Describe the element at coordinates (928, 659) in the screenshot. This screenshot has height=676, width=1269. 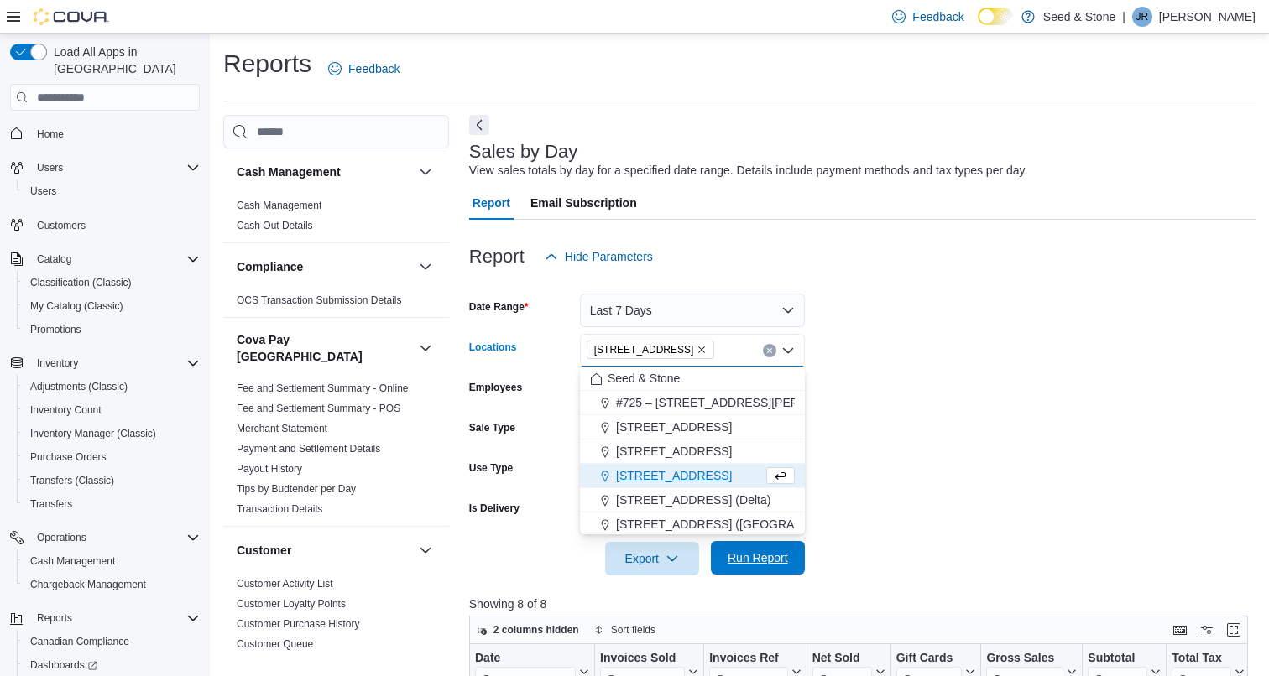
I see `div: Gift Cards` at that location.